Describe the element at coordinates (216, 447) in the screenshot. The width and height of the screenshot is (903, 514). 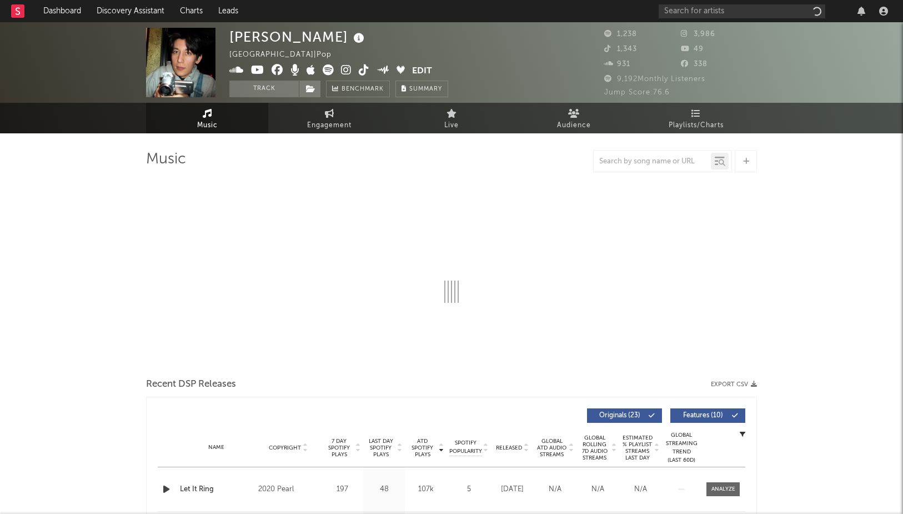
I see `div: Name` at that location.